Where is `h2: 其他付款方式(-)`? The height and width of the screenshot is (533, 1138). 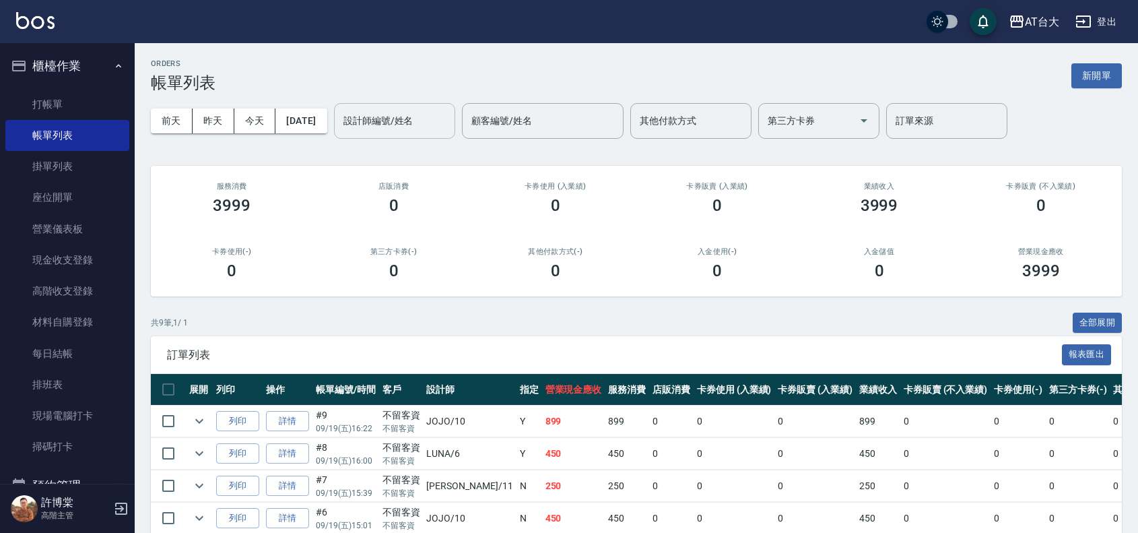 h2: 其他付款方式(-) is located at coordinates (556, 251).